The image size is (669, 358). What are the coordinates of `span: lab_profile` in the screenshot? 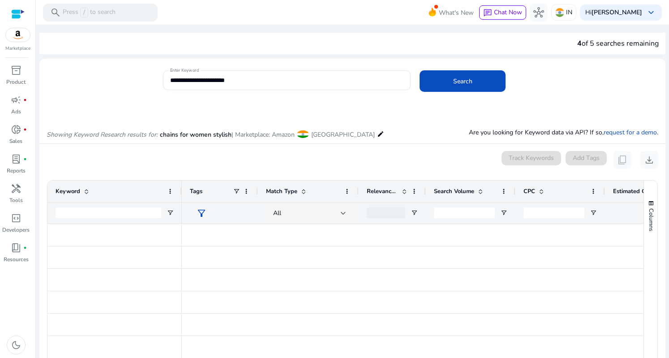 It's located at (16, 159).